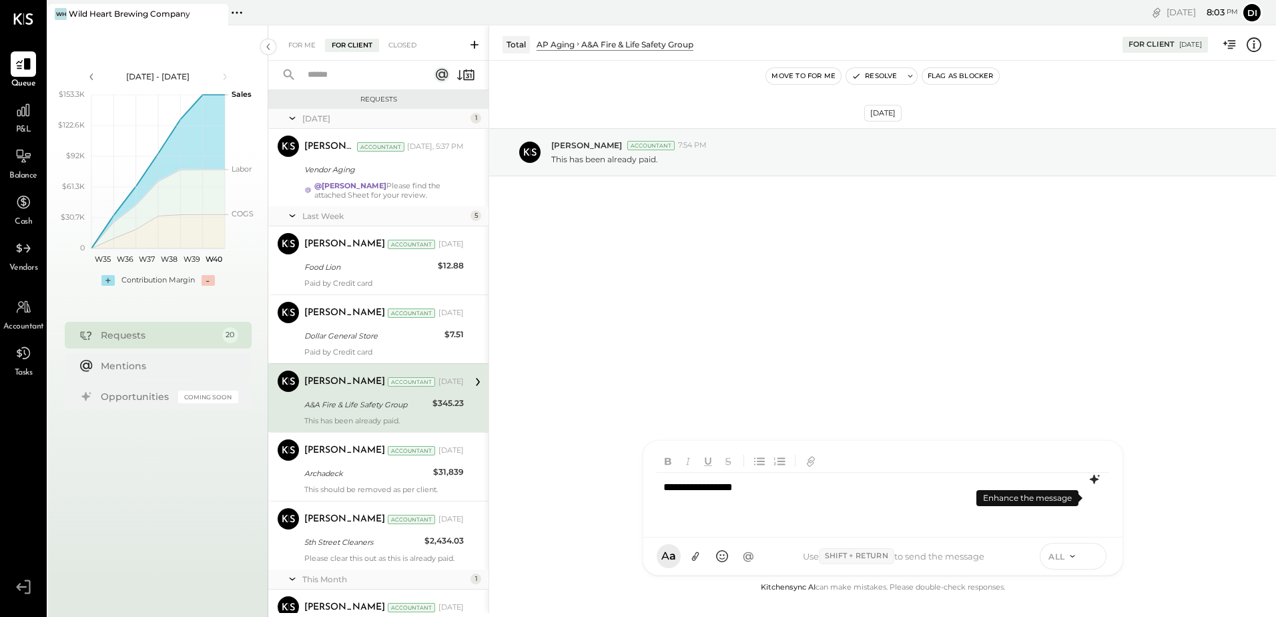  What do you see at coordinates (555, 44) in the screenshot?
I see `div: AP Aging` at bounding box center [555, 44].